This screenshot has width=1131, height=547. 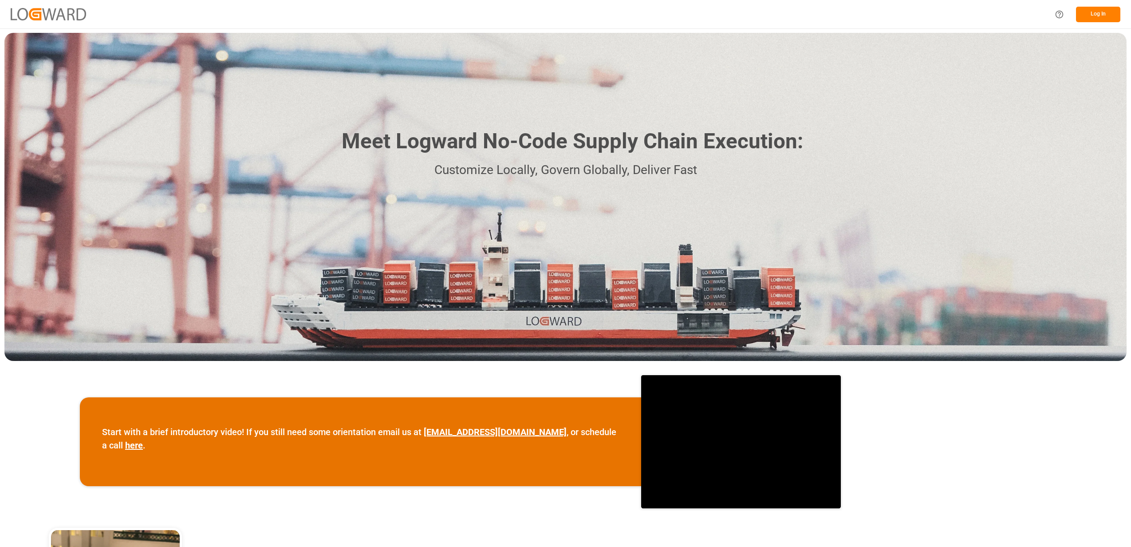 I want to click on p: Start with a brief introductory video! If you still need some orientation email us at , or schedu..., so click(x=360, y=439).